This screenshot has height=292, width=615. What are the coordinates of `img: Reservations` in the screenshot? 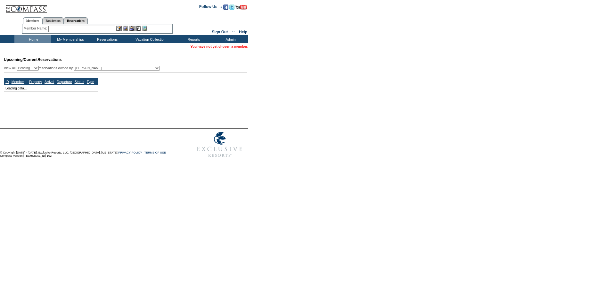 It's located at (138, 28).